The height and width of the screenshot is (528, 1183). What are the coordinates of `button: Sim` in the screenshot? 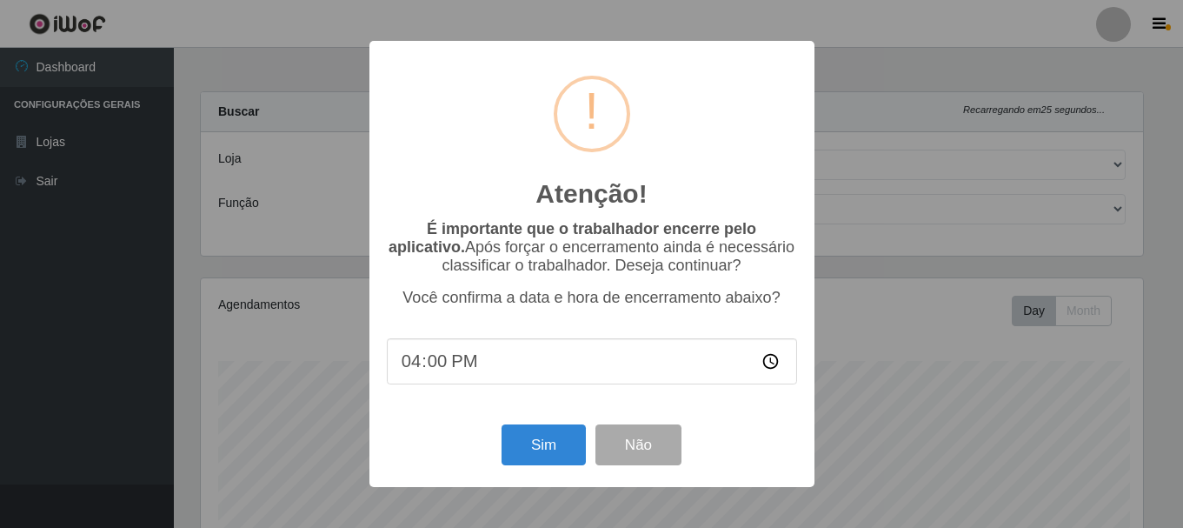 It's located at (543, 444).